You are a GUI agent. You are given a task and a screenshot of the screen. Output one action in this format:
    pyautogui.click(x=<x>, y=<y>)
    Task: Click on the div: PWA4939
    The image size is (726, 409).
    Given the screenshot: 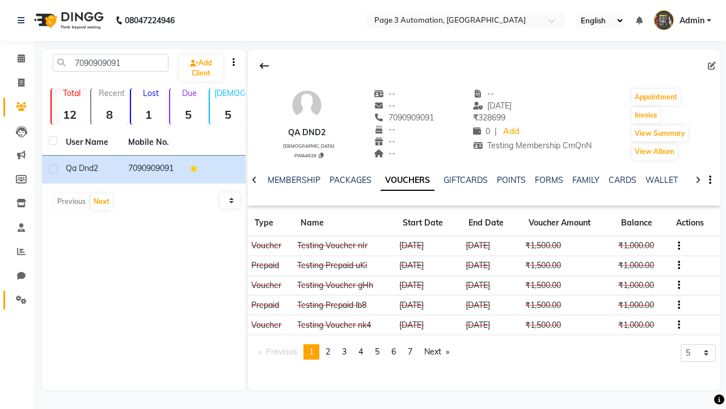 What is the action you would take?
    pyautogui.click(x=309, y=155)
    